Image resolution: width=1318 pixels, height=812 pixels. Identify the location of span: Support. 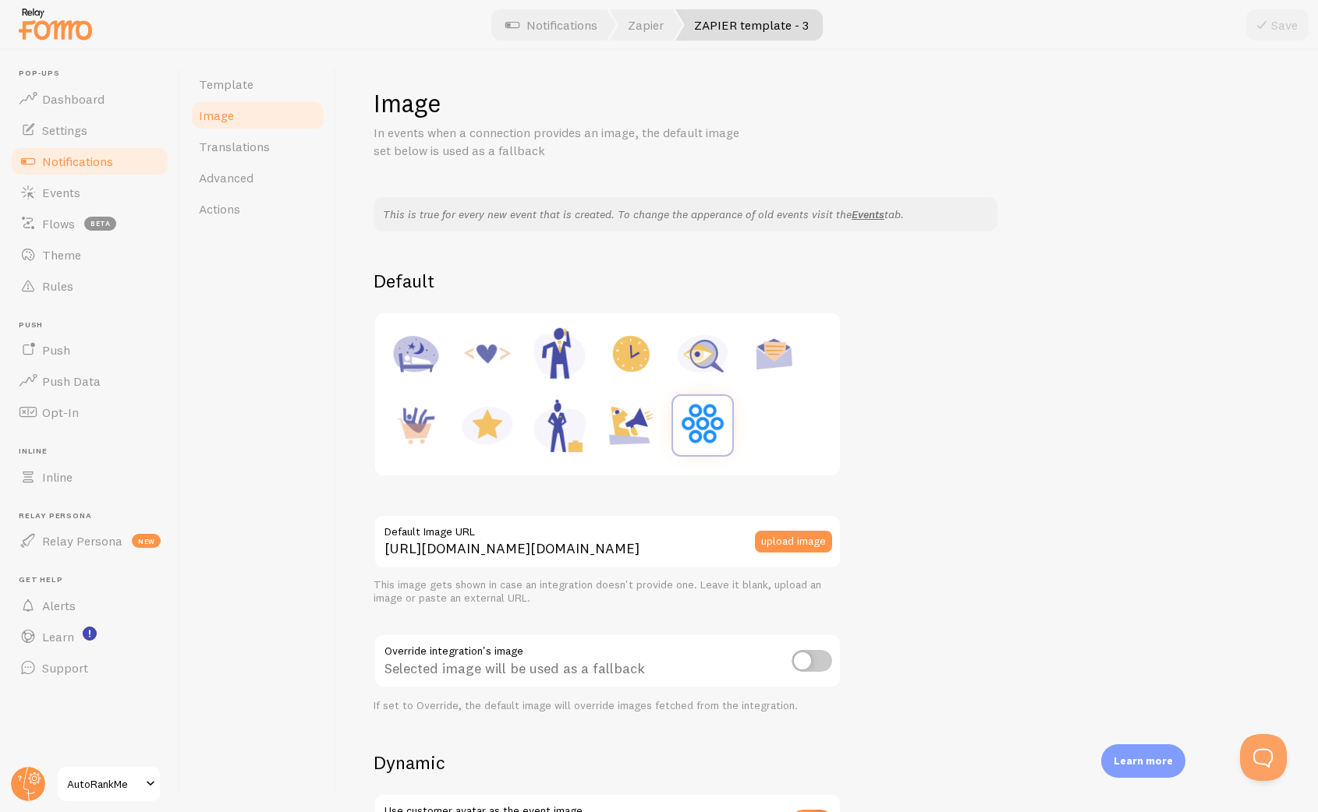
(65, 668).